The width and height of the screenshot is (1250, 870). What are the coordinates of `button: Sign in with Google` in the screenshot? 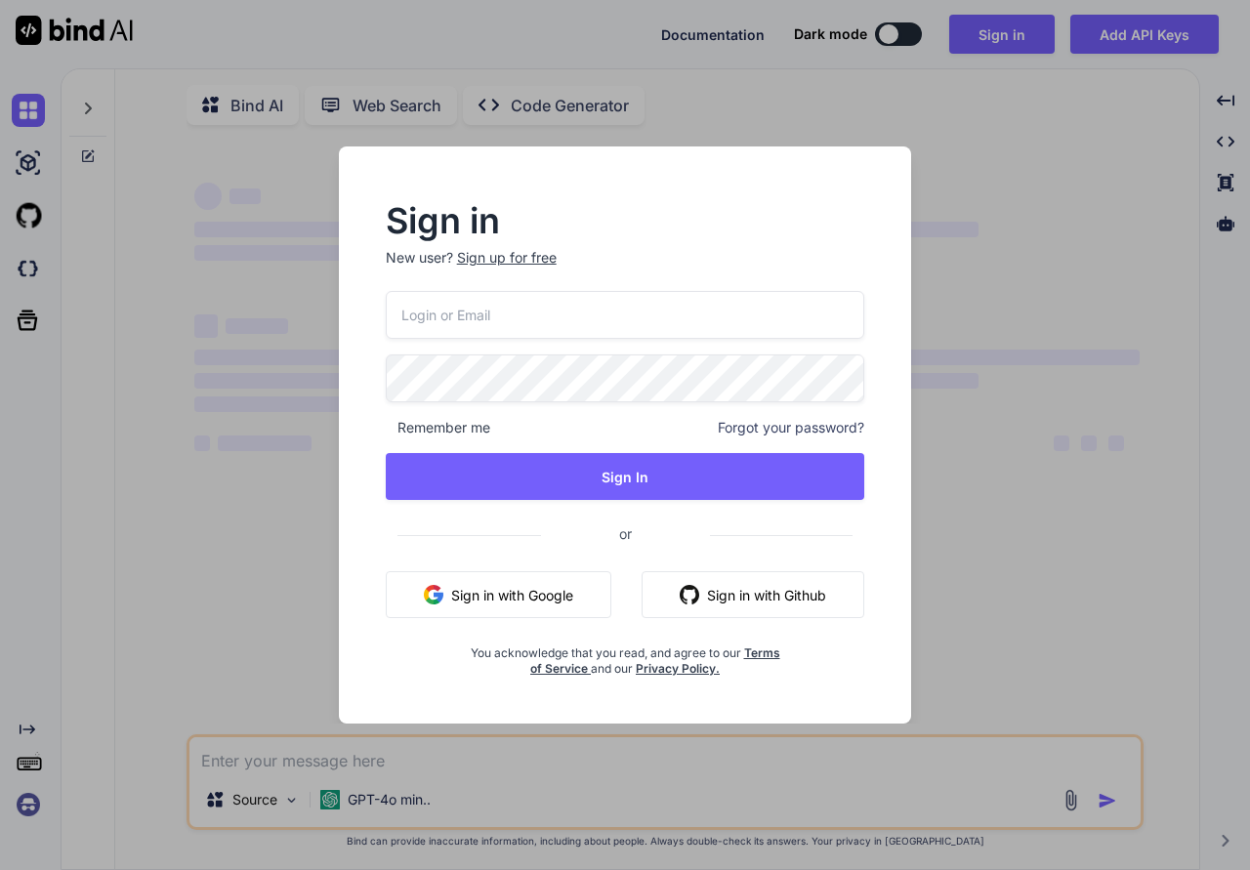 It's located at (498, 595).